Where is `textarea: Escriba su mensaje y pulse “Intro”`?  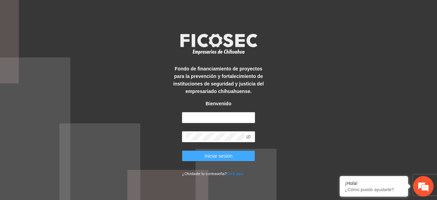
textarea: Escriba su mensaje y pulse “Intro” is located at coordinates (67, 142).